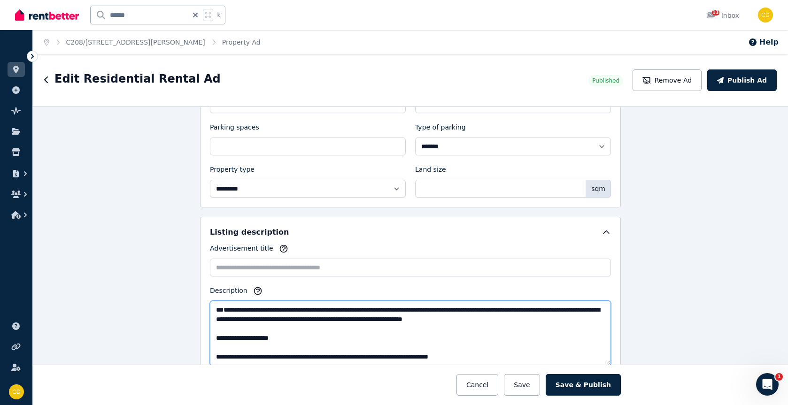 The image size is (788, 405). Describe the element at coordinates (779, 377) in the screenshot. I see `span: 1` at that location.